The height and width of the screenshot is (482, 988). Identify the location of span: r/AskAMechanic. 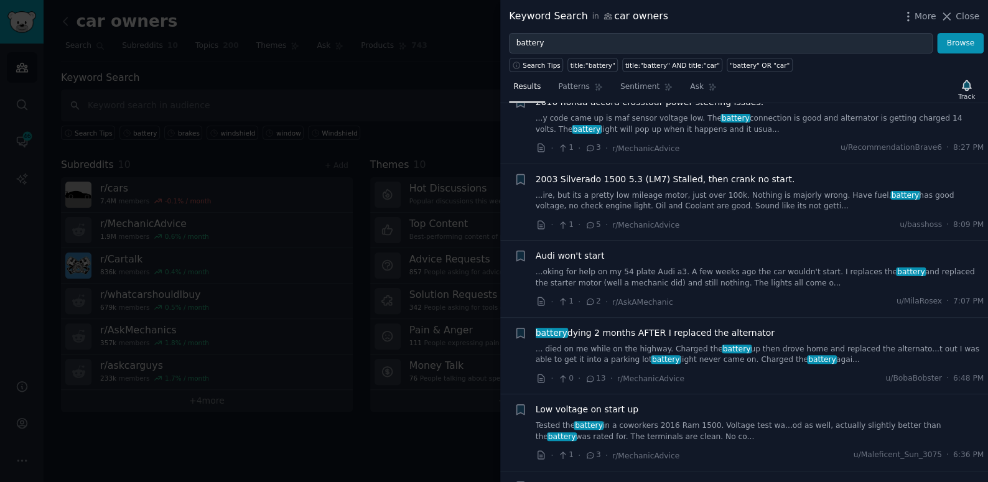
(642, 303).